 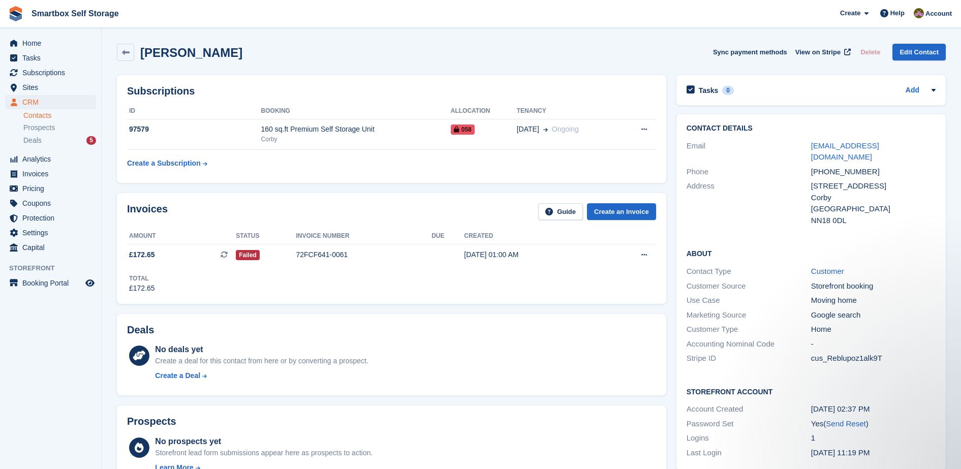 What do you see at coordinates (811, 253) in the screenshot?
I see `h2: About` at bounding box center [811, 253].